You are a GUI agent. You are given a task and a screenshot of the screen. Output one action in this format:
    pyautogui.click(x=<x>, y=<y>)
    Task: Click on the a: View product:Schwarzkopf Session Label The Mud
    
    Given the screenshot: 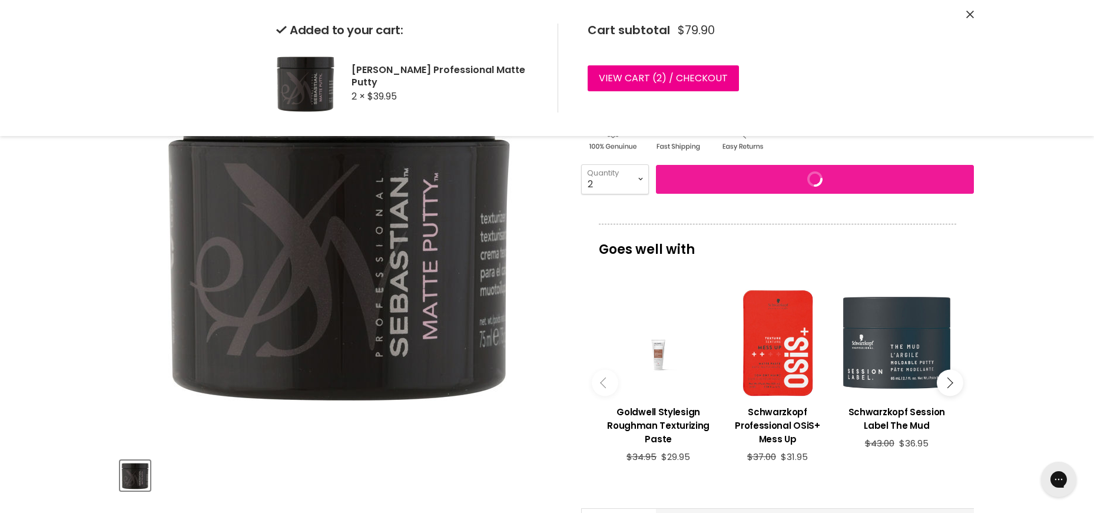 What is the action you would take?
    pyautogui.click(x=896, y=417)
    